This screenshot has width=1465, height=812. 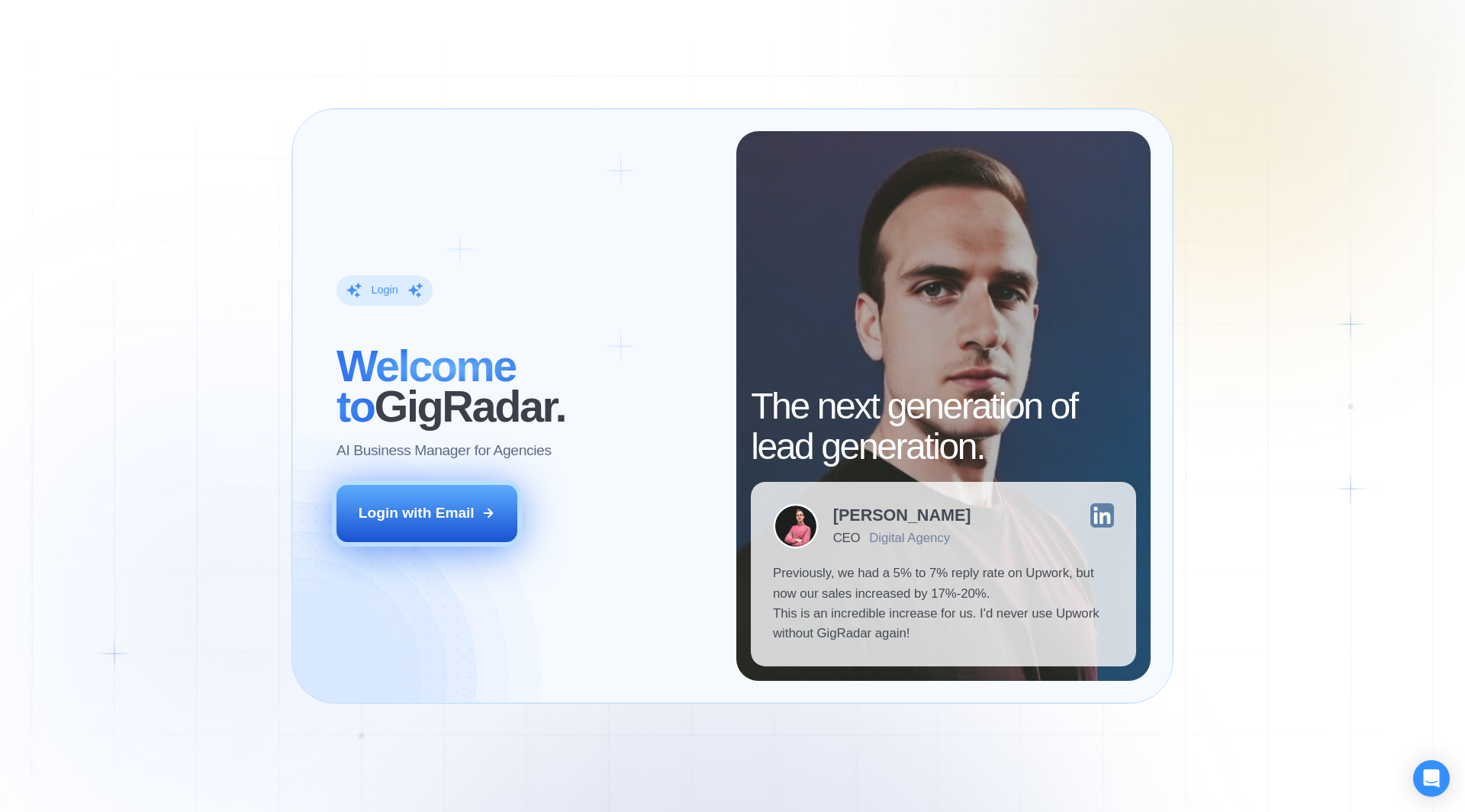 What do you see at coordinates (909, 538) in the screenshot?
I see `div: Digital Agency` at bounding box center [909, 538].